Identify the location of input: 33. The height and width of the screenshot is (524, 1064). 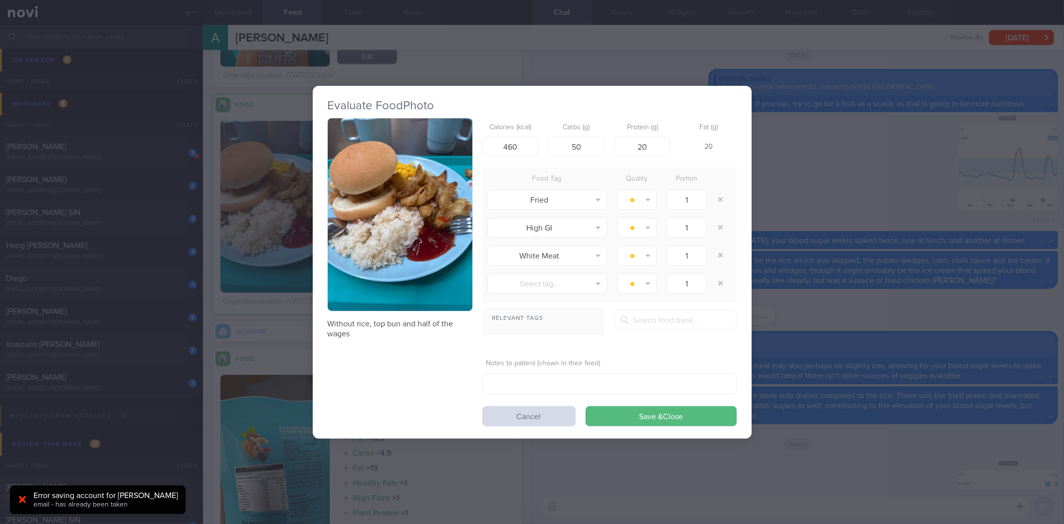
(576, 147).